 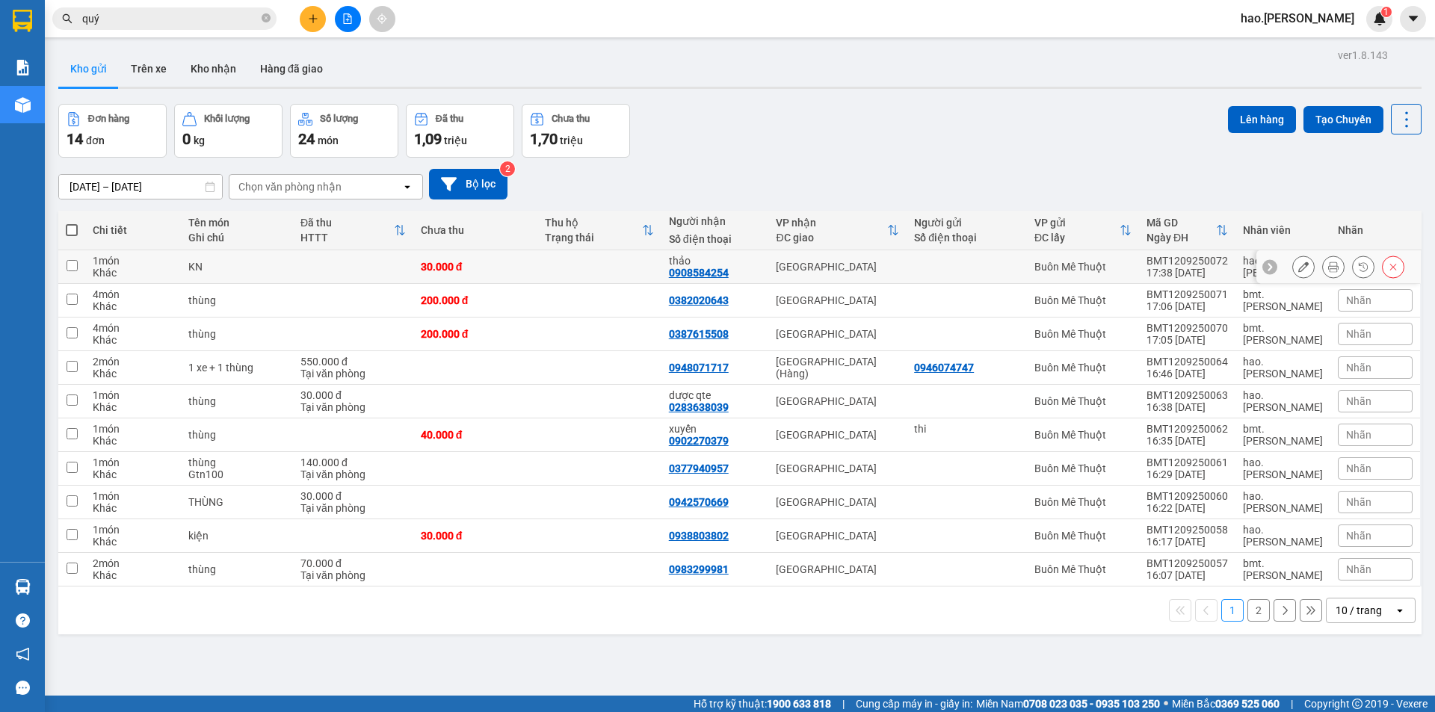 What do you see at coordinates (1380, 19) in the screenshot?
I see `img: icon-new-feature` at bounding box center [1380, 19].